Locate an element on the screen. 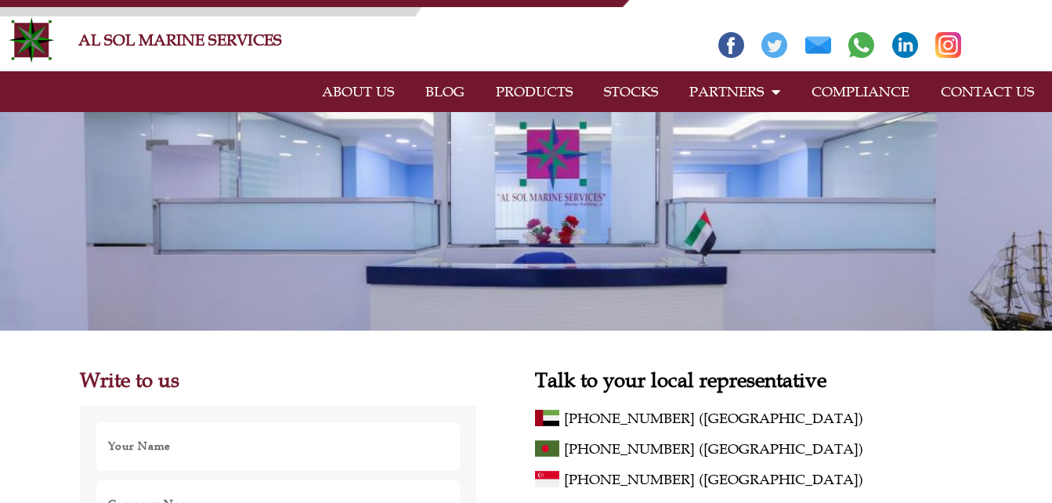  h2: Talk to your local representative is located at coordinates (753, 380).